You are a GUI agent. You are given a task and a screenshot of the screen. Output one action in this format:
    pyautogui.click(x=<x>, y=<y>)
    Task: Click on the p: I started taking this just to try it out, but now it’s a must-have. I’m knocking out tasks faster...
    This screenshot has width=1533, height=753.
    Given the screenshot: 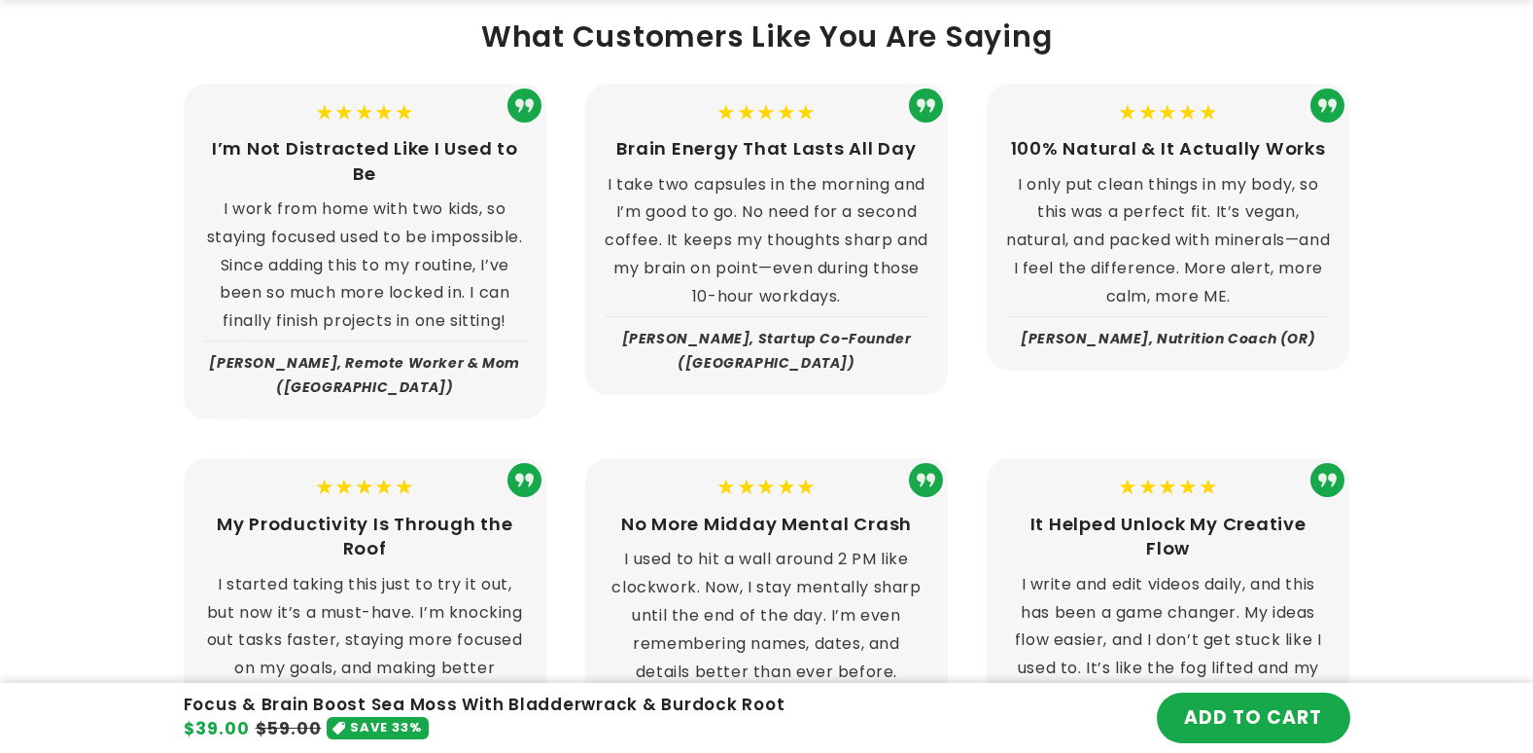 What is the action you would take?
    pyautogui.click(x=365, y=641)
    